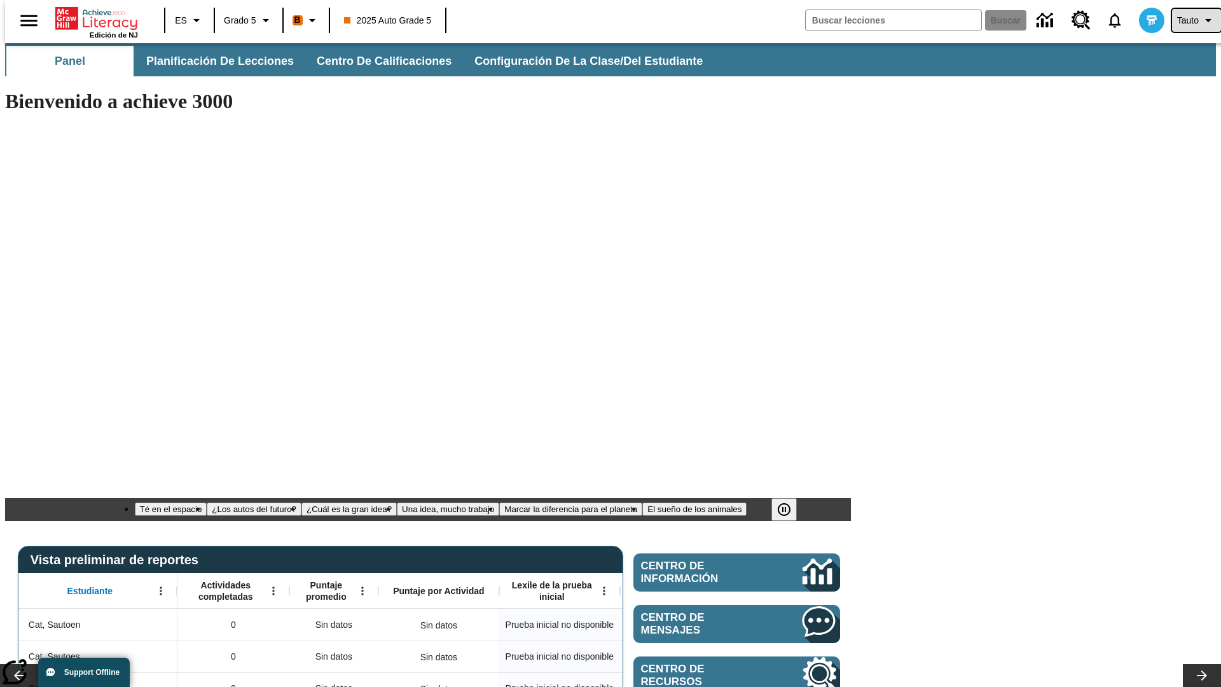 The image size is (1221, 687). Describe the element at coordinates (189, 20) in the screenshot. I see `button: Lenguaje: ES, Selecciona un idioma` at that location.